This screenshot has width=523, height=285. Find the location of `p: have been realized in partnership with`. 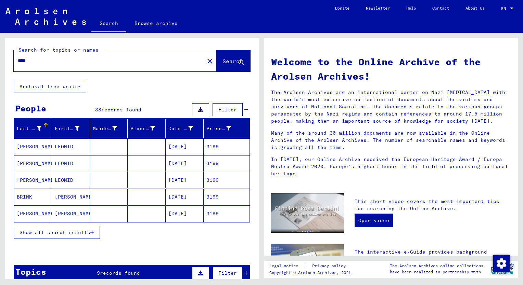

p: have been realized in partnership with is located at coordinates (436, 272).